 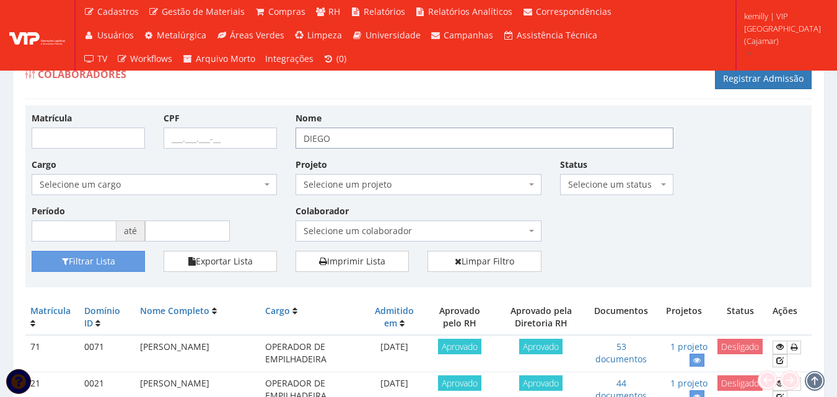 What do you see at coordinates (309, 118) in the screenshot?
I see `label: Nome` at bounding box center [309, 118].